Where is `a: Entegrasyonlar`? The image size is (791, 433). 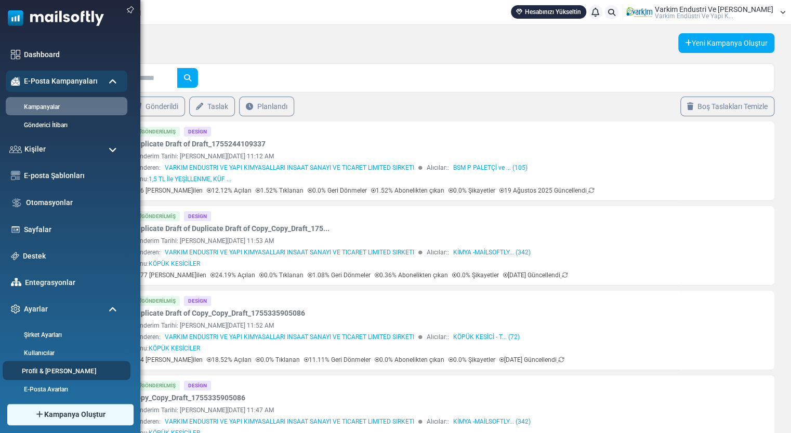
a: Entegrasyonlar is located at coordinates (73, 283).